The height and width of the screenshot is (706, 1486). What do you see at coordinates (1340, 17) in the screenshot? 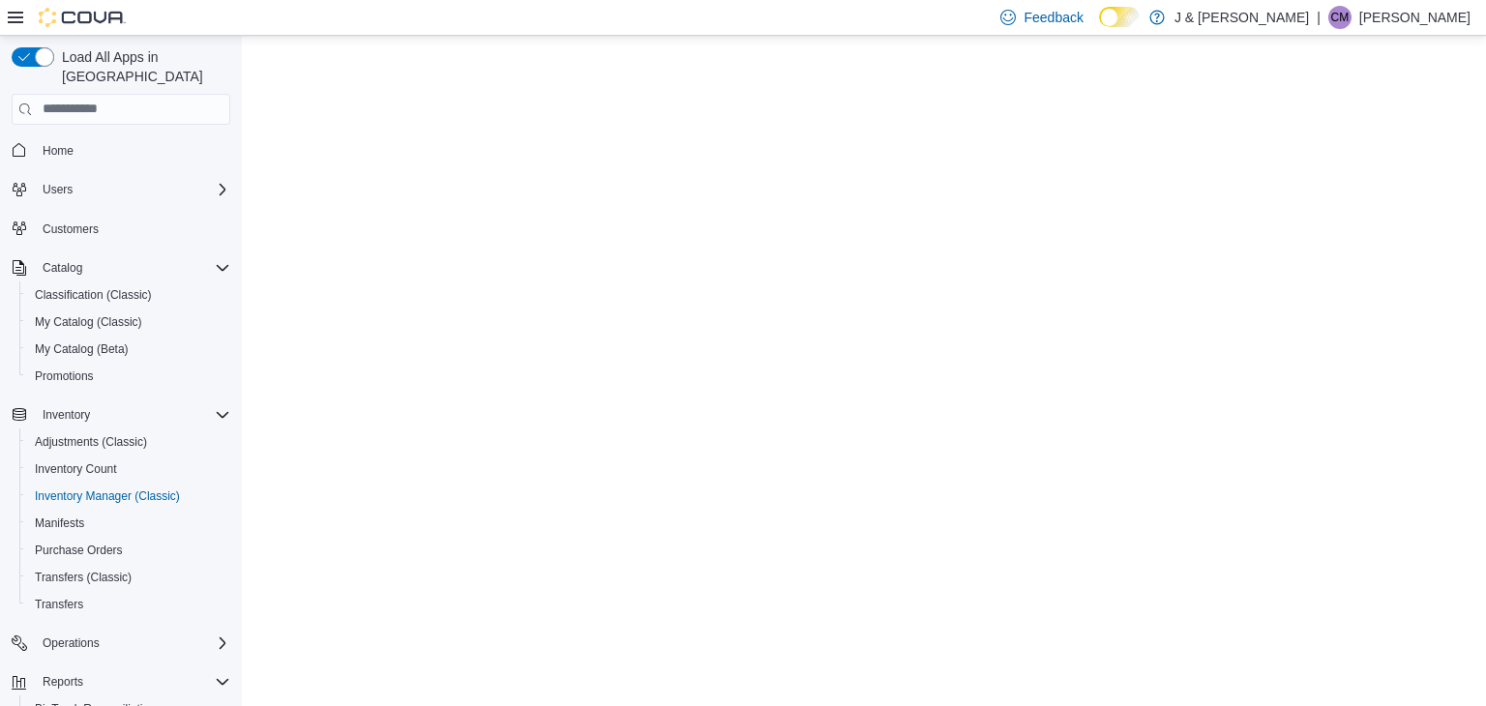
I see `span: CM` at bounding box center [1340, 17].